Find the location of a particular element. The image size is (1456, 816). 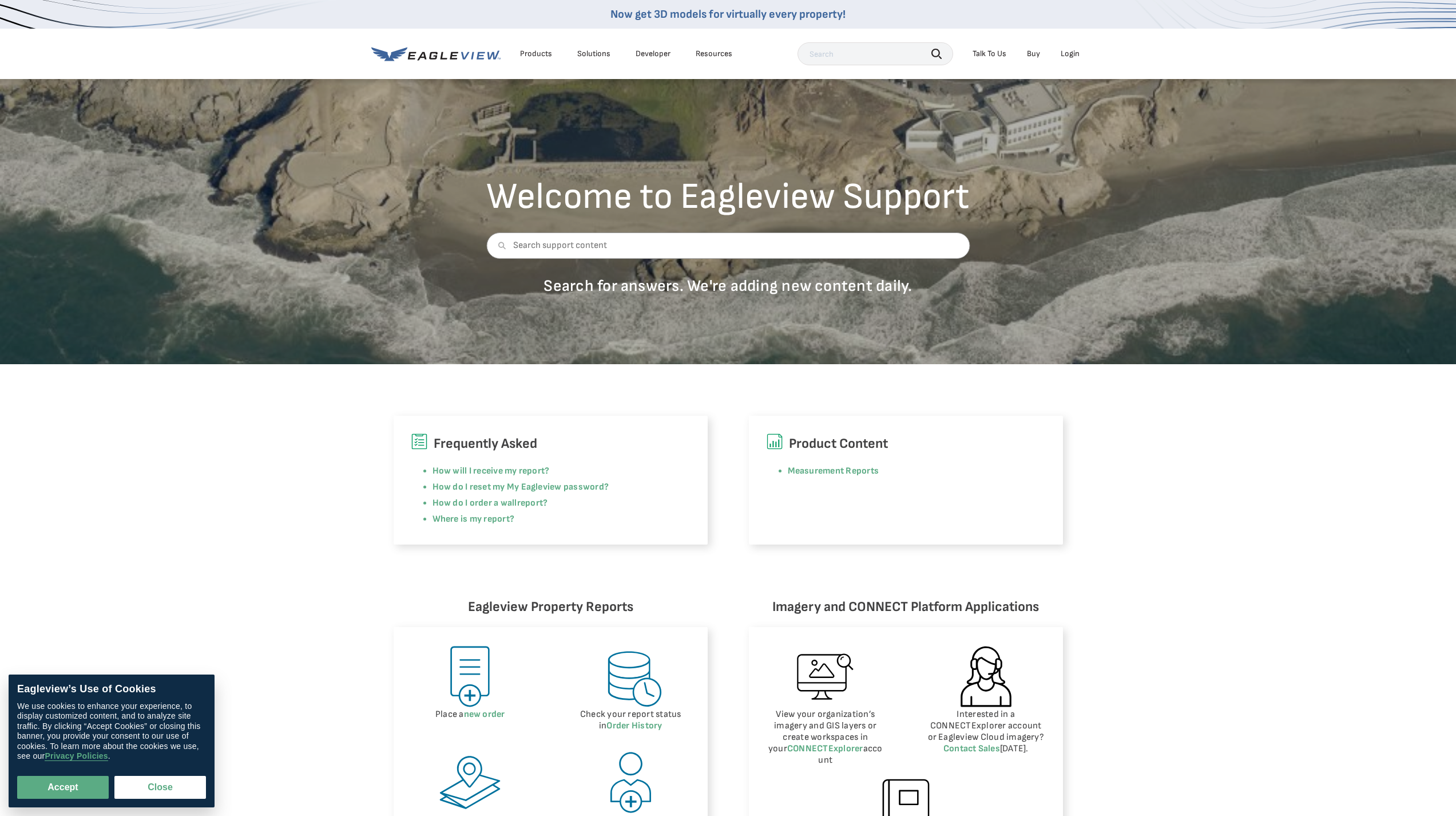

p: Search for answers. We're adding new content daily. is located at coordinates (728, 286).